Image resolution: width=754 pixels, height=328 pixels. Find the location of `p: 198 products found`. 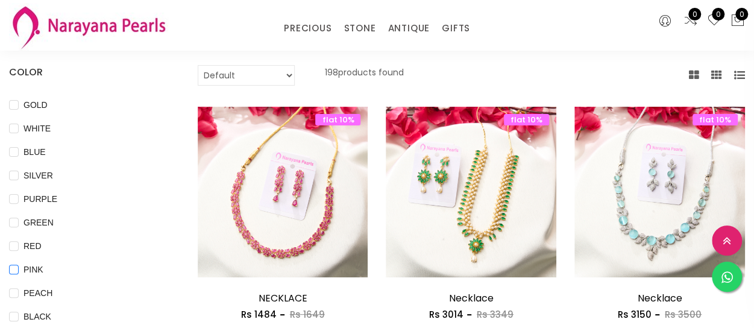

p: 198 products found is located at coordinates (364, 75).